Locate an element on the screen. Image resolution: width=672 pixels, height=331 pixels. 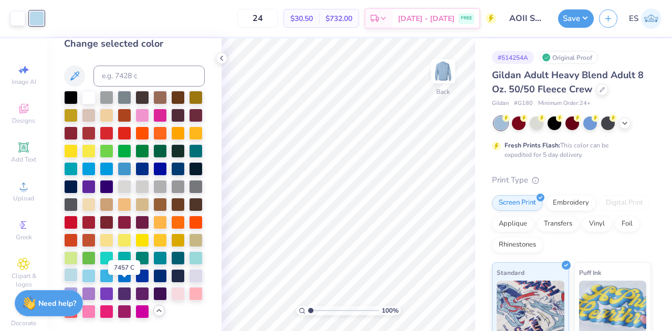
span: Add Text is located at coordinates (24, 160).